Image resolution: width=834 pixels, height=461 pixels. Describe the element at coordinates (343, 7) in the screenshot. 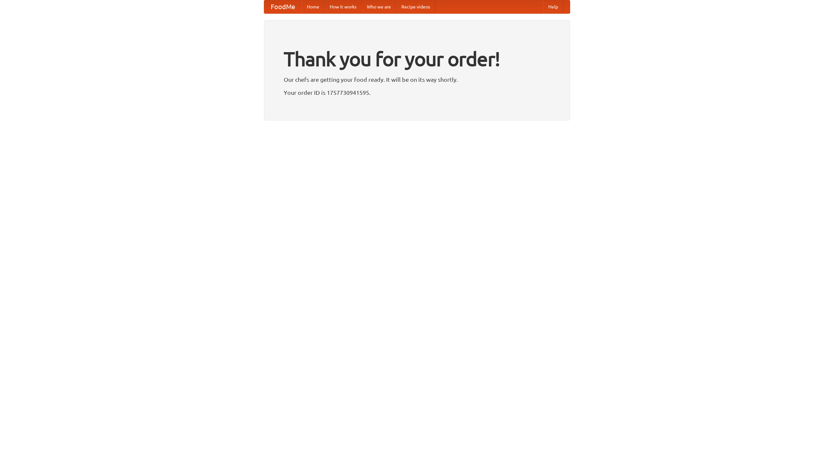

I see `a: How it works` at that location.